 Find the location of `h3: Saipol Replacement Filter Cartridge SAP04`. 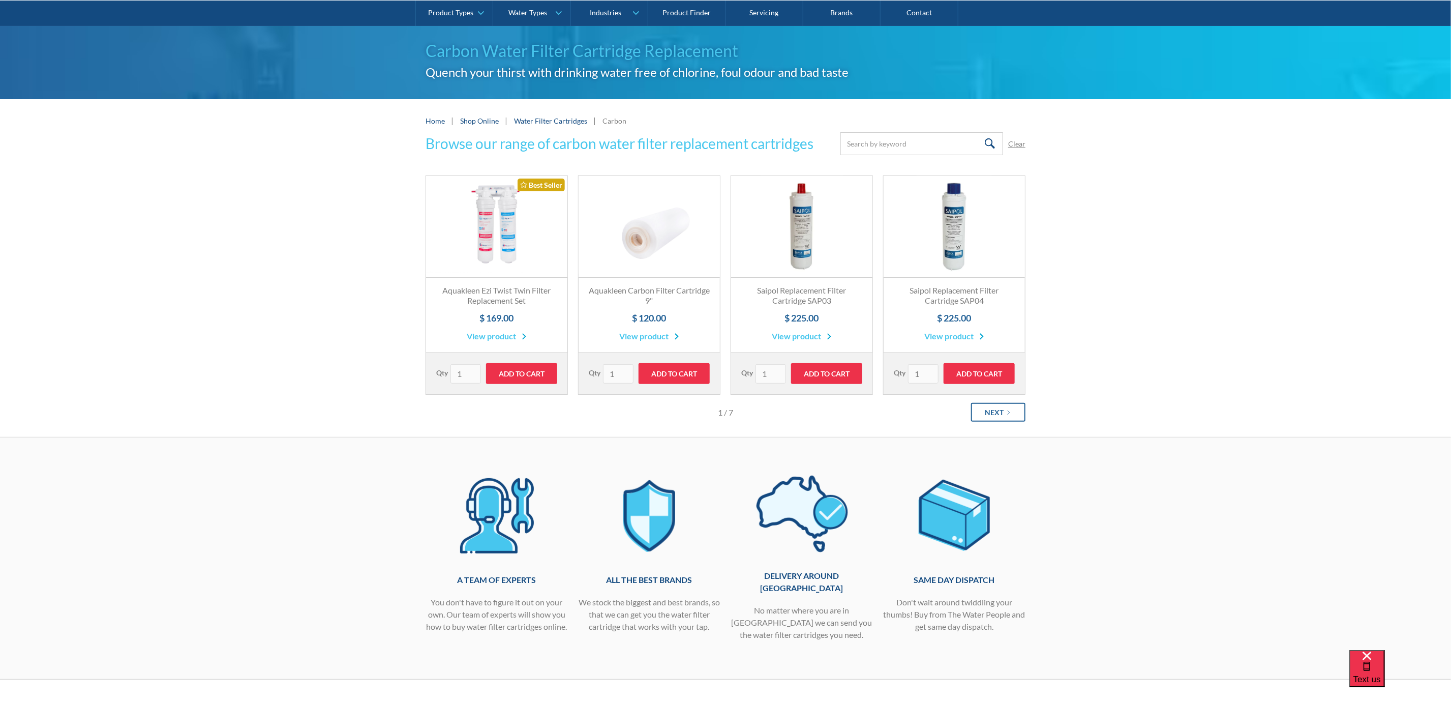

h3: Saipol Replacement Filter Cartridge SAP04 is located at coordinates (954, 296).